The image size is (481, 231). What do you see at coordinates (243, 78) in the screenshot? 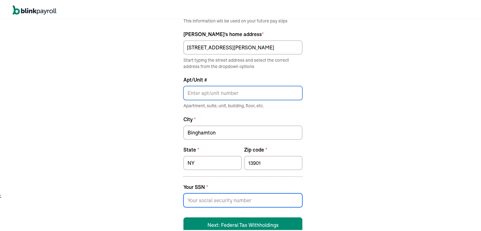
I see `label: Apt/Unit #` at bounding box center [243, 78].